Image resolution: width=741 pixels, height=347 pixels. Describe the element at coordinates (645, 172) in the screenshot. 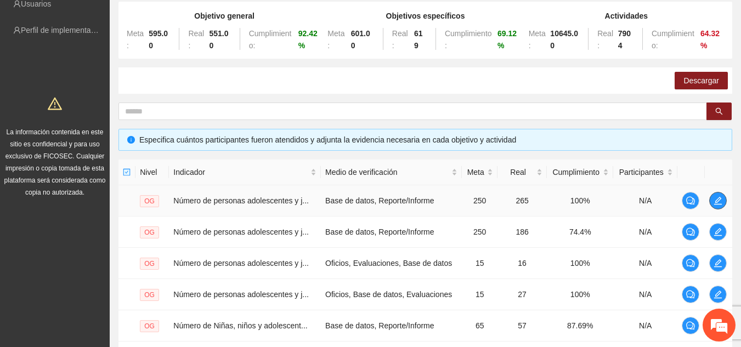

I see `th: Participantes` at that location.